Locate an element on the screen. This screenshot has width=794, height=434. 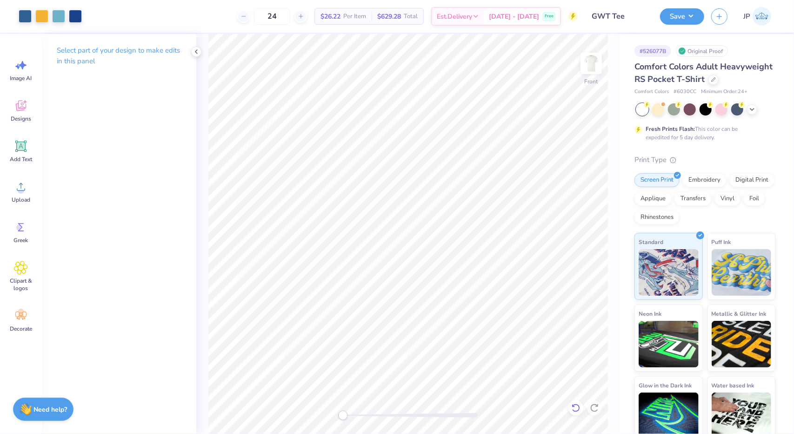
div: Digital Print is located at coordinates (752, 180).